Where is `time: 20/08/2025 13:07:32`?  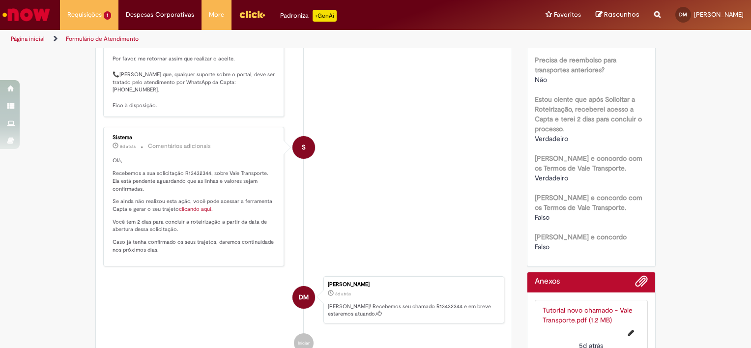
time: 20/08/2025 13:07:32 is located at coordinates (128, 146).